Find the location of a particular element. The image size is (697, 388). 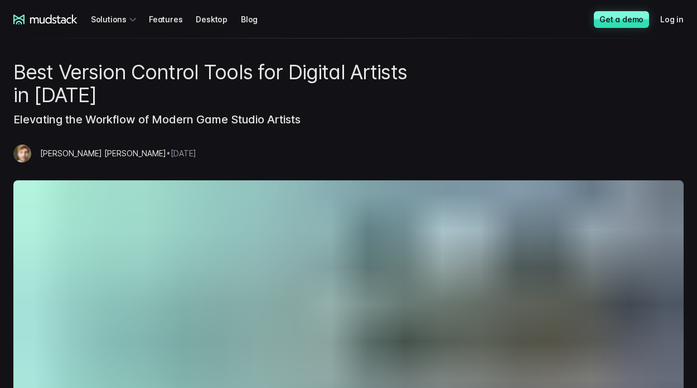

h3: Elevating the Workflow of Modern Game Studio Artists is located at coordinates (210, 117).